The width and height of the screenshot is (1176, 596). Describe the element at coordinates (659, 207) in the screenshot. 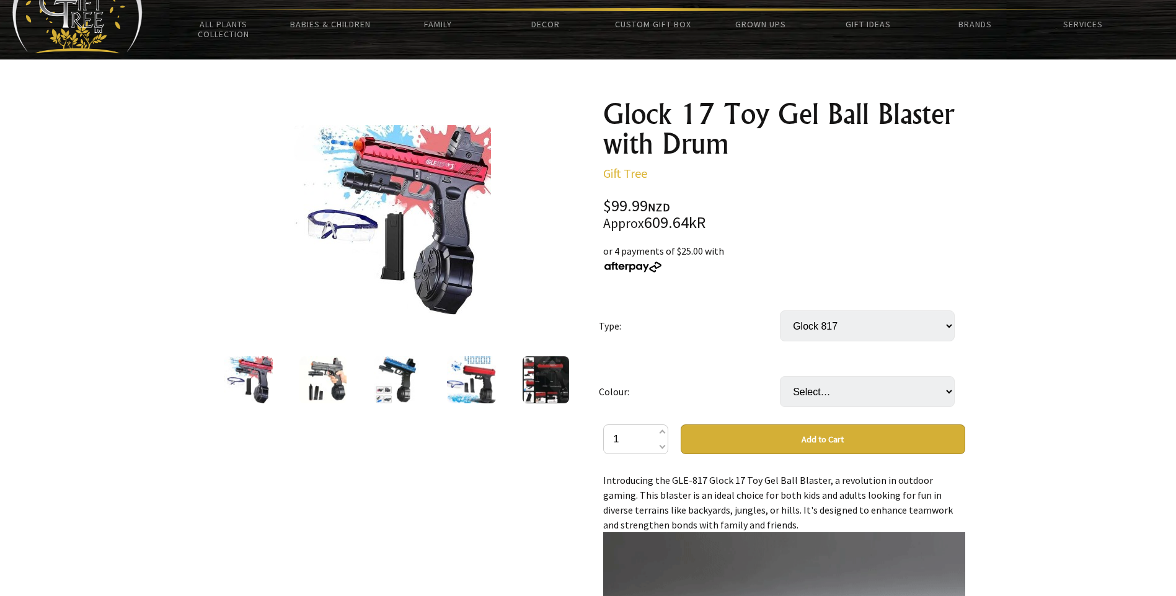

I see `span: NZD` at that location.